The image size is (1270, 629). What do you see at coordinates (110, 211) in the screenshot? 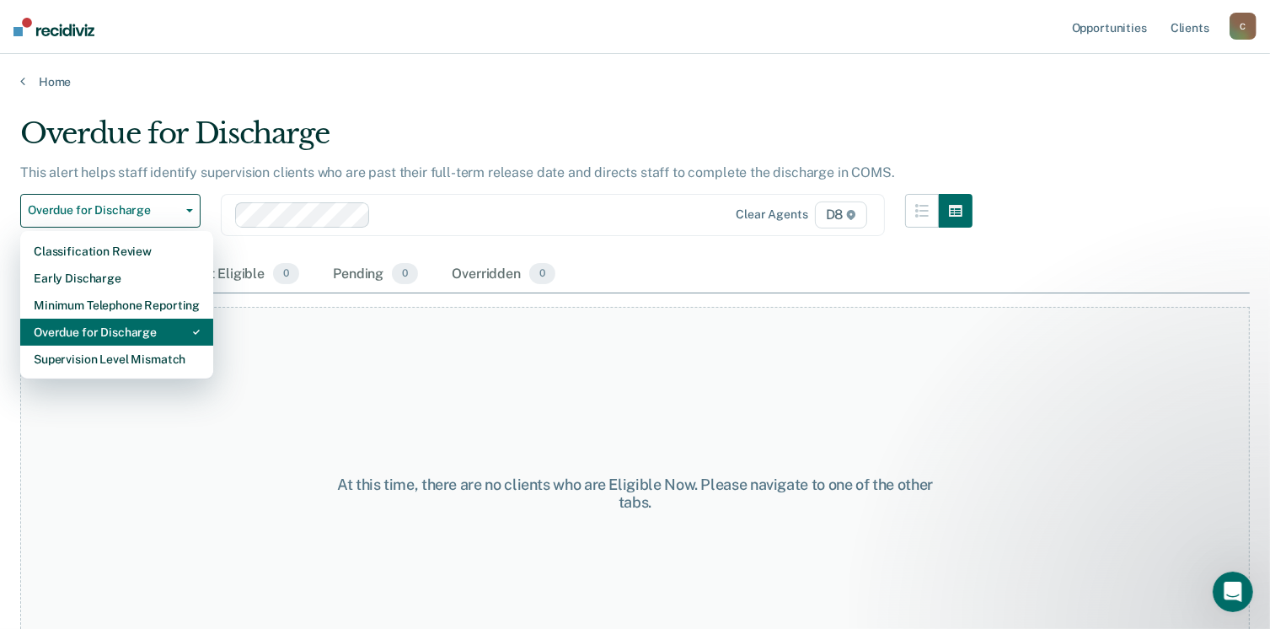
I see `button: Overdue for Discharge` at bounding box center [110, 211].